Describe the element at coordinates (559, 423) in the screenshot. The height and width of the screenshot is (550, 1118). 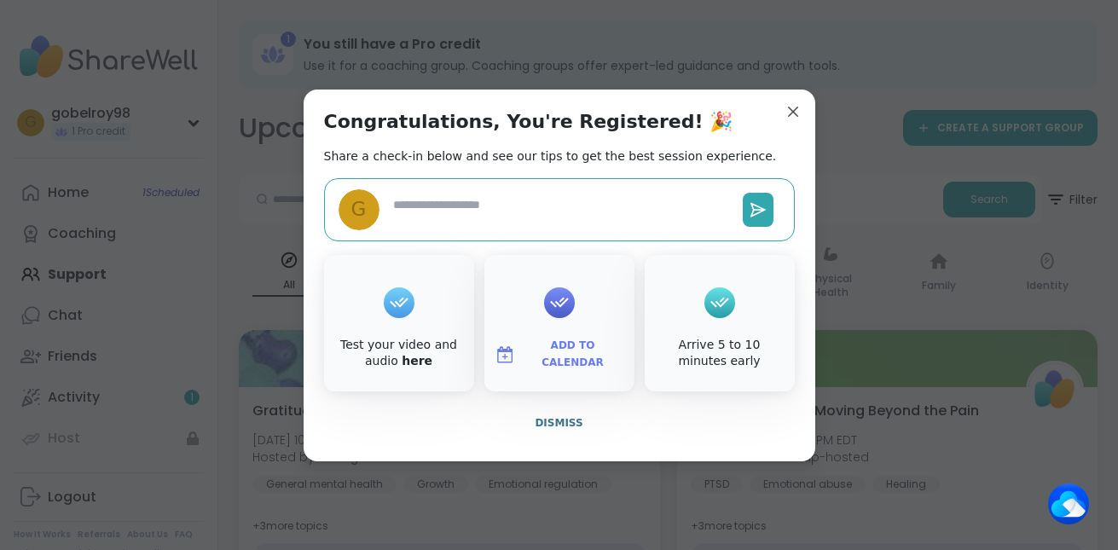
I see `span: Dismiss` at that location.